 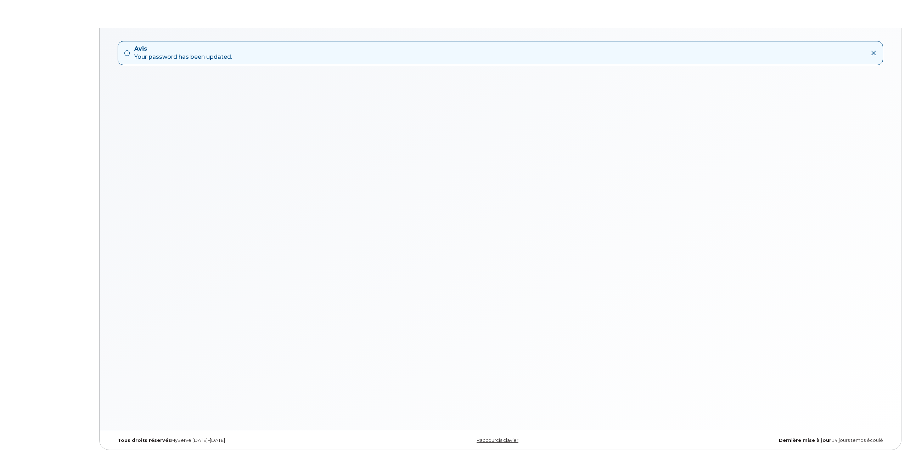 I want to click on strong: Tous droits réservés, so click(x=144, y=440).